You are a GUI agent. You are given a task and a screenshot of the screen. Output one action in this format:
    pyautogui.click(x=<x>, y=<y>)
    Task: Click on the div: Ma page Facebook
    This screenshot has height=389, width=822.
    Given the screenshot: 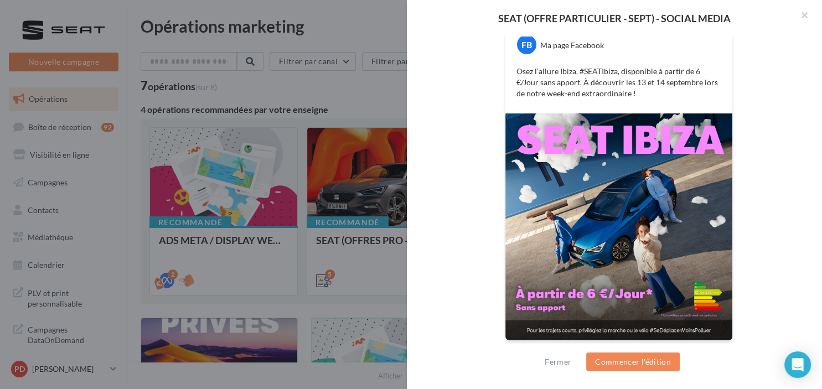 What is the action you would take?
    pyautogui.click(x=572, y=45)
    